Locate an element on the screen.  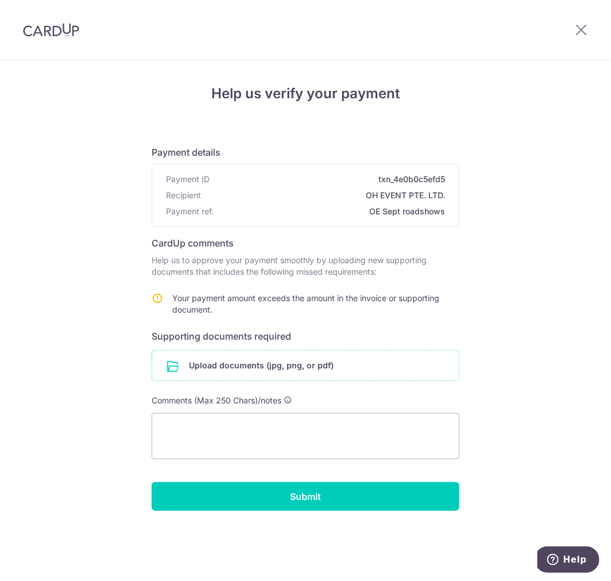
span: Your payment amount exceeds the amount in the invoice or supporting document. is located at coordinates (306, 303).